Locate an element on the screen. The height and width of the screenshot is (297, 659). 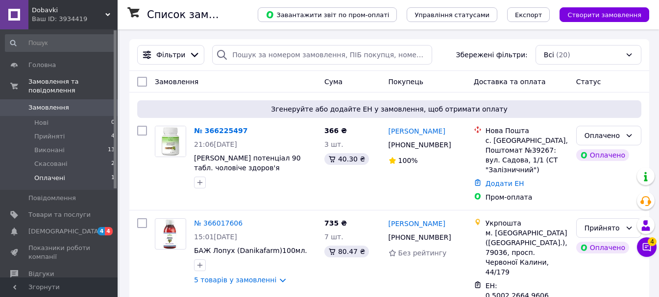
button: Створити замовлення is located at coordinates (604, 15).